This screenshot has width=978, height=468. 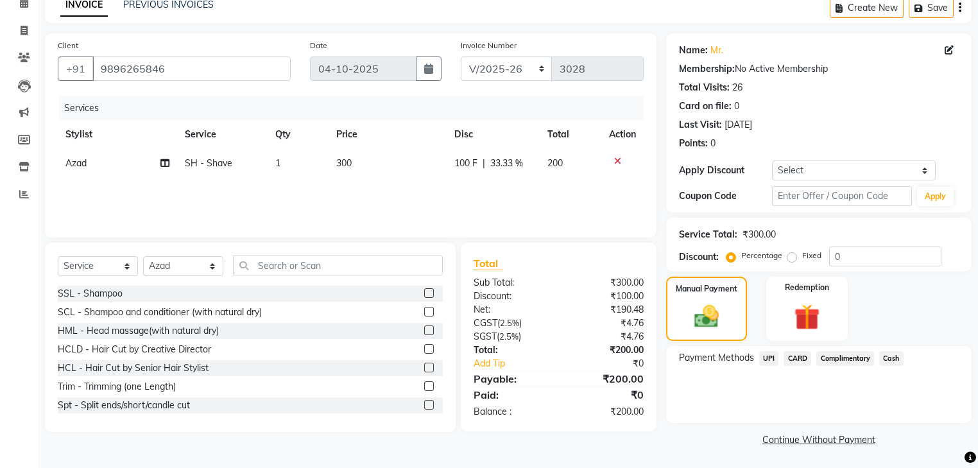 What do you see at coordinates (90, 293) in the screenshot?
I see `div: SSL - Shampoo` at bounding box center [90, 293].